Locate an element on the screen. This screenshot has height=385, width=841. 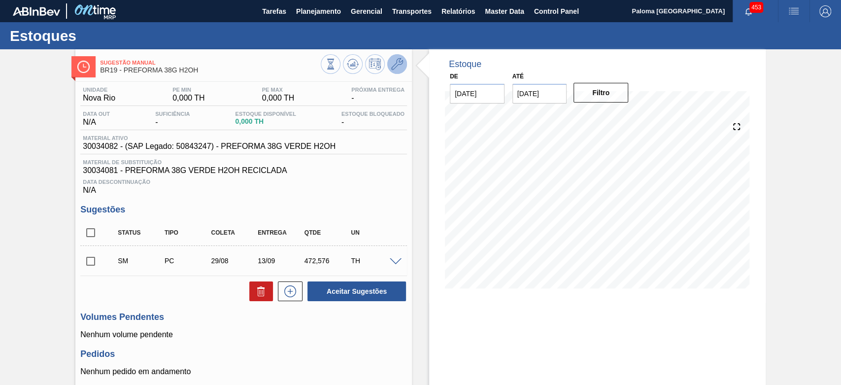
div: Estoque is located at coordinates (465, 64).